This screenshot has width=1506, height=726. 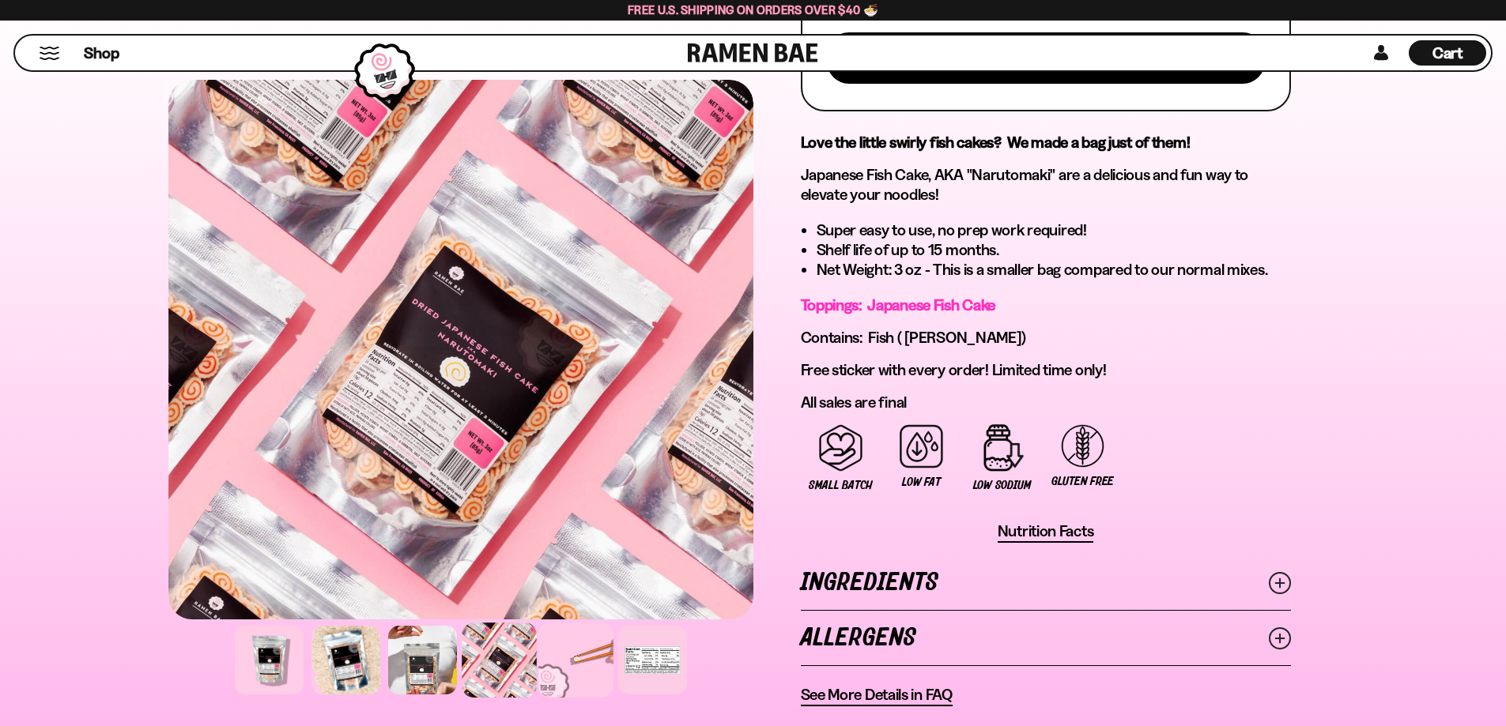 I want to click on a: See More Details in FAQ, so click(x=877, y=696).